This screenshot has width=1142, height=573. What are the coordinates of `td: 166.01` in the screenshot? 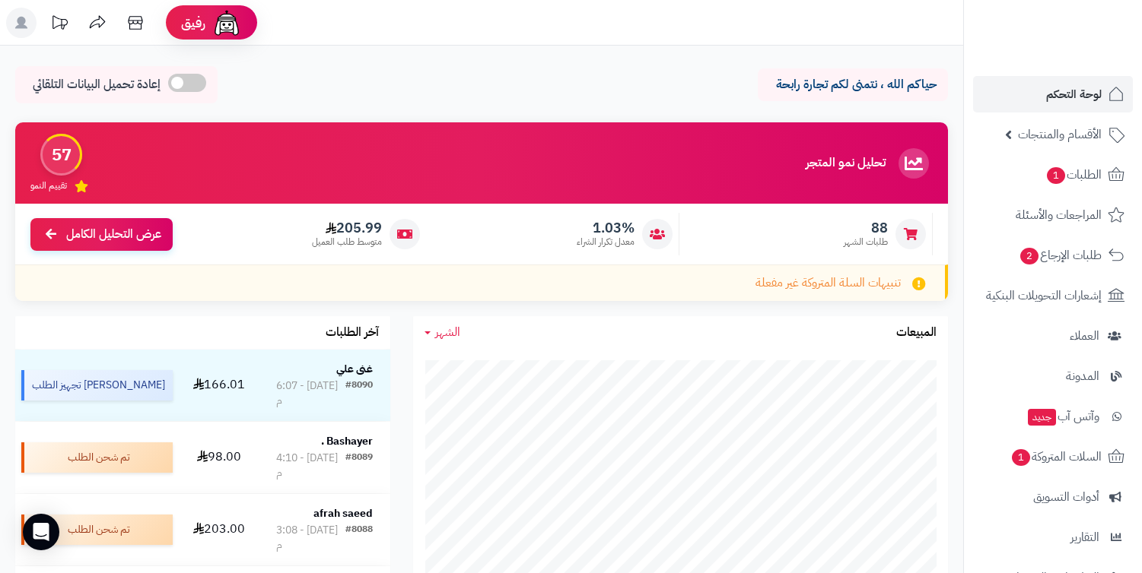 It's located at (218, 386).